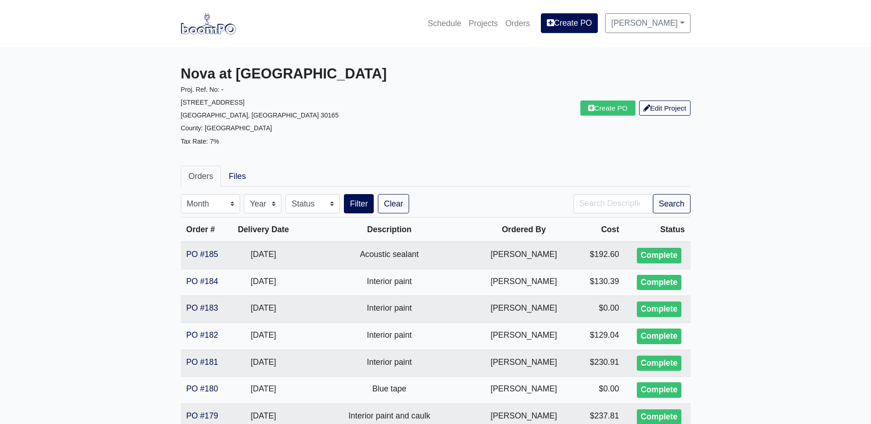 This screenshot has width=871, height=424. Describe the element at coordinates (524, 230) in the screenshot. I see `th: Ordered By` at that location.